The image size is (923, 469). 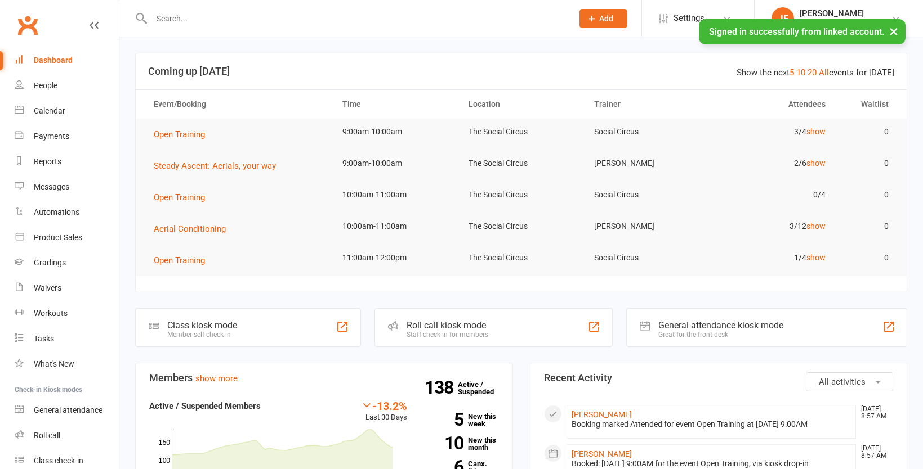 What do you see at coordinates (66, 410) in the screenshot?
I see `a: General attendance kiosk mode` at bounding box center [66, 410].